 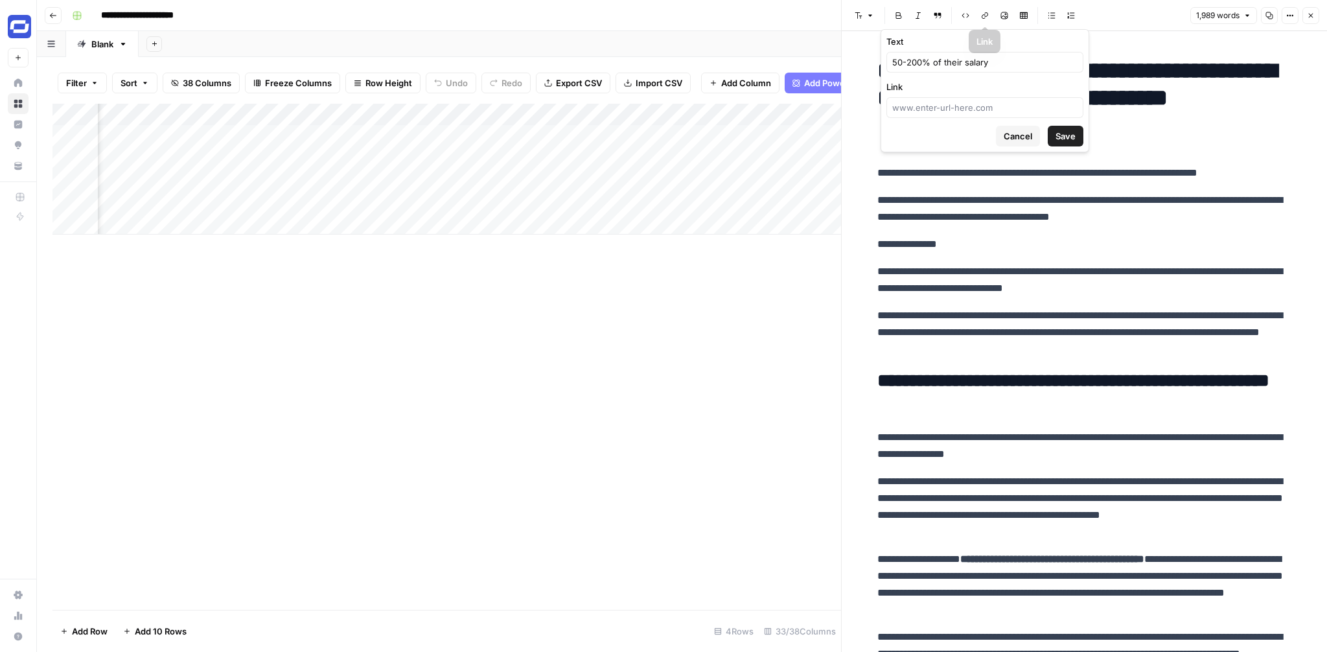 What do you see at coordinates (89, 631) in the screenshot?
I see `span: Add Row` at bounding box center [89, 631].